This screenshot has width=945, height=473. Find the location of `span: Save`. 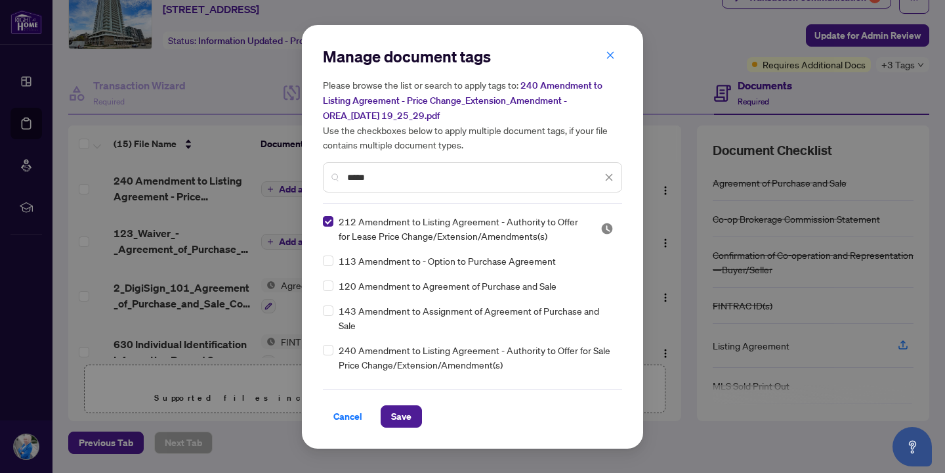

span: Save is located at coordinates (401, 416).